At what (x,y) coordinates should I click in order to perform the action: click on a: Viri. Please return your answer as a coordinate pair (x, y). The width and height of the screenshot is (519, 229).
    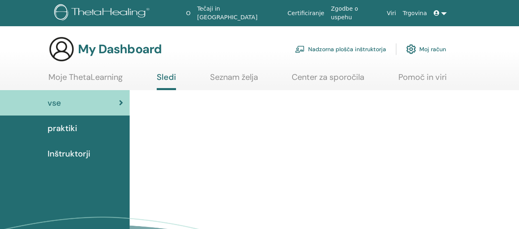
    Looking at the image, I should click on (392, 13).